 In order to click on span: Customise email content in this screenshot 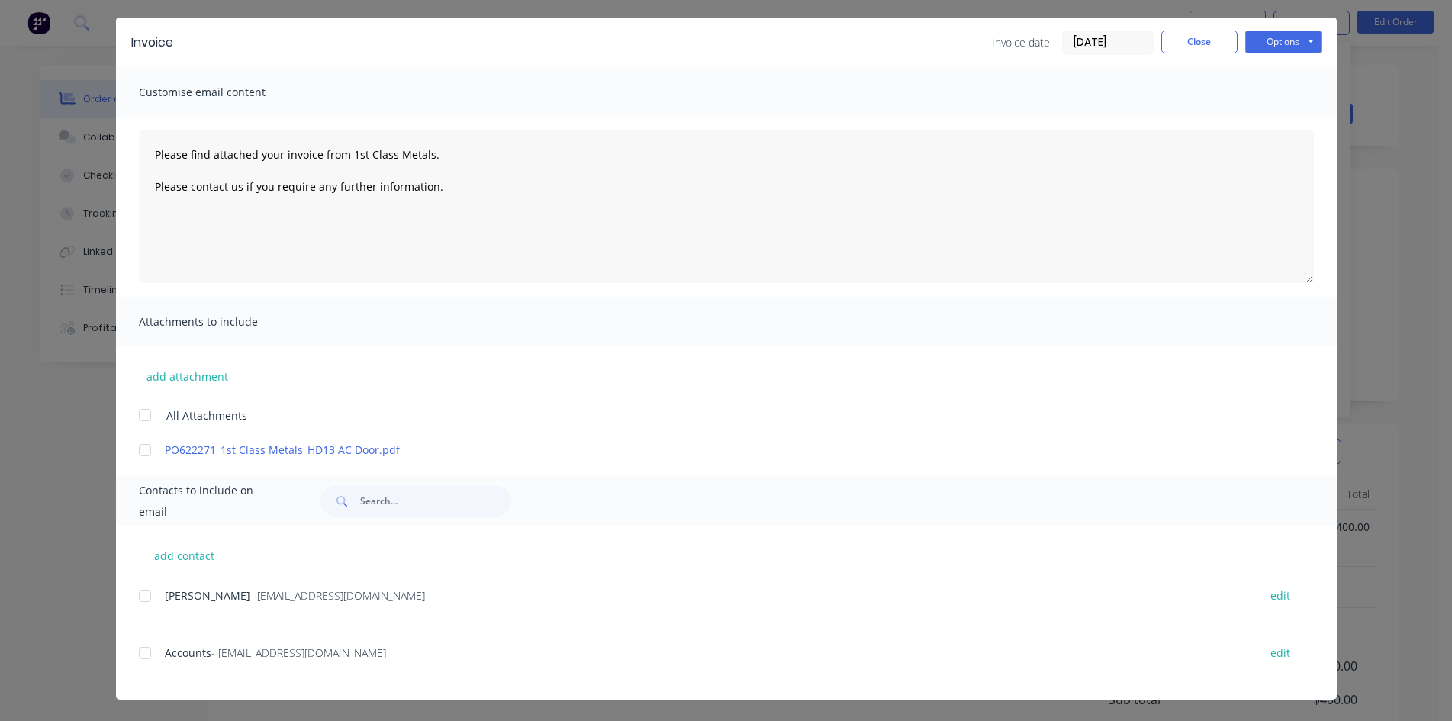, I will do `click(223, 92)`.